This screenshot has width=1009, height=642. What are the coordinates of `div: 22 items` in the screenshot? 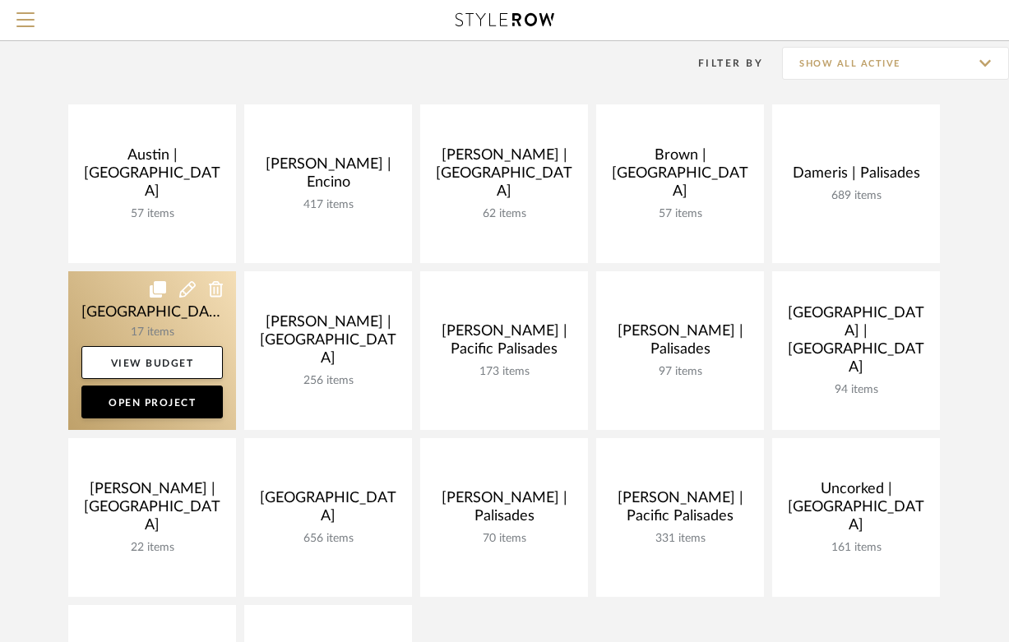 It's located at (152, 547).